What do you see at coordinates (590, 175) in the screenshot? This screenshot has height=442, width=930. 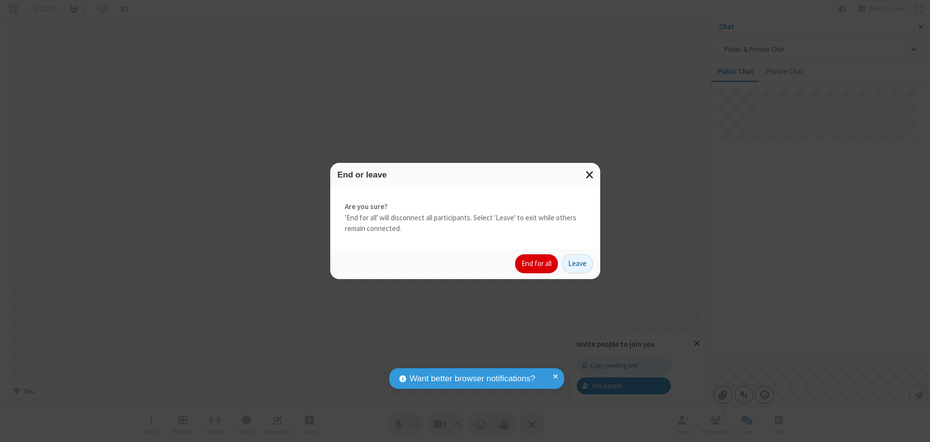 I see `button: Close modal` at bounding box center [590, 175].